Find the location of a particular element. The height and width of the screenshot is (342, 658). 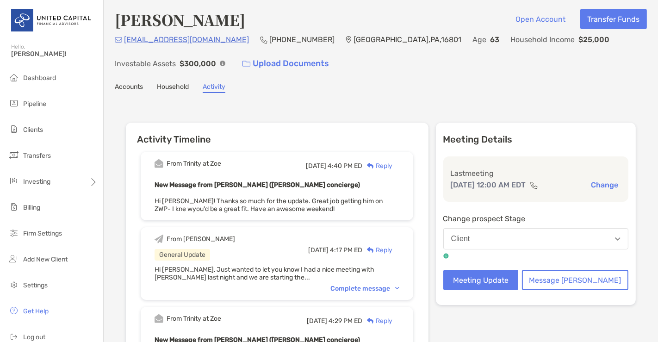

span: Settings is located at coordinates (35, 285).